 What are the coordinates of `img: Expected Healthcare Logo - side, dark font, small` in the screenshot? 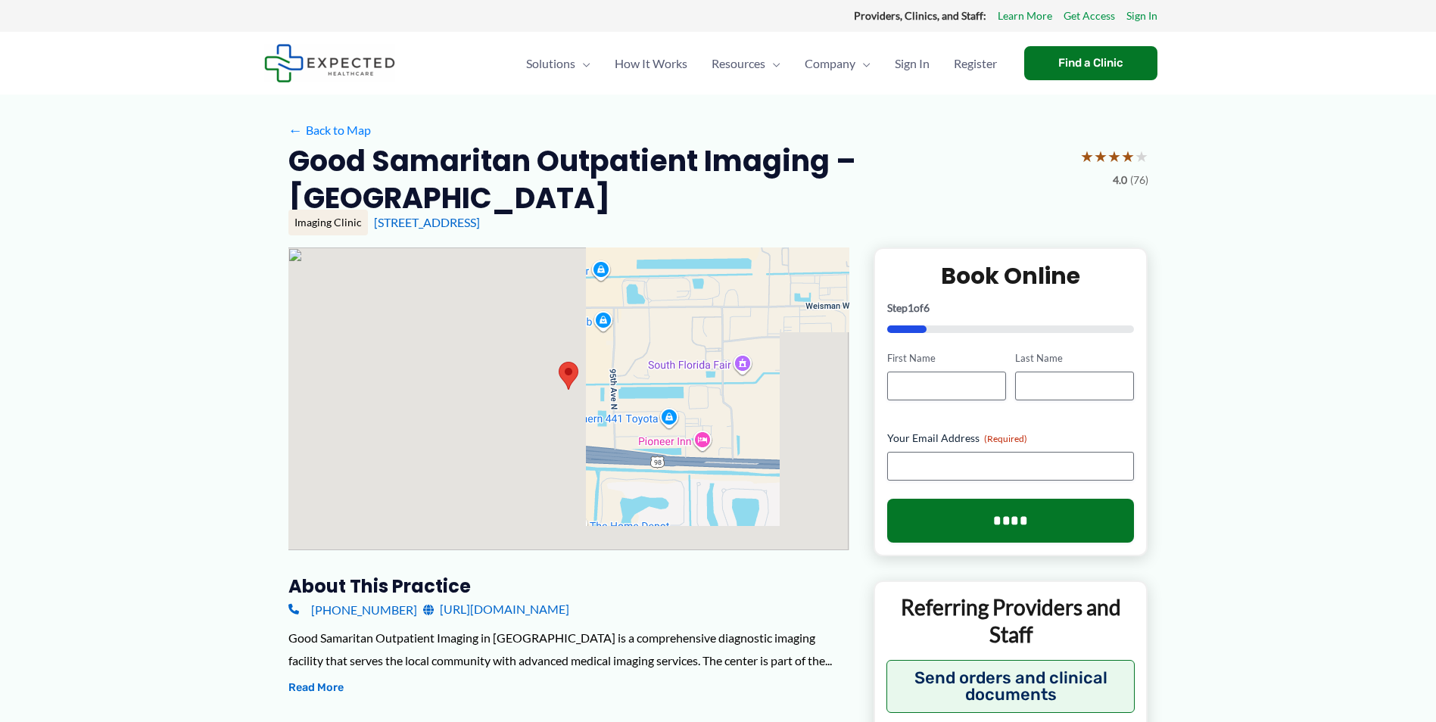 It's located at (329, 63).